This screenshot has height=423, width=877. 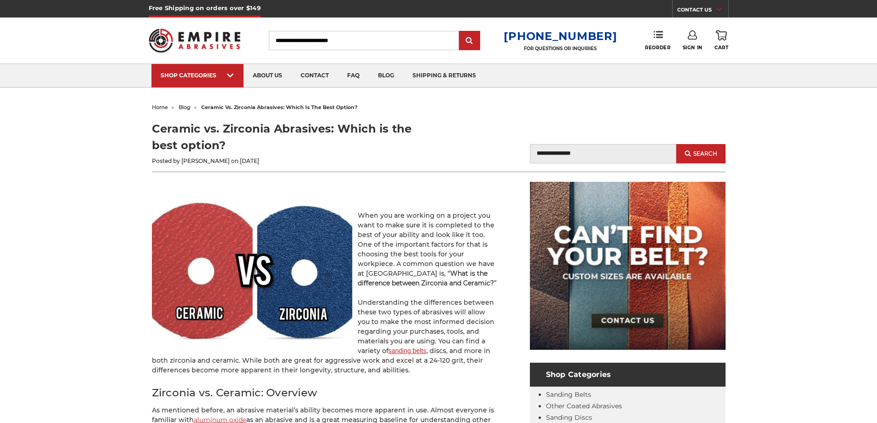 I want to click on a: Reorder, so click(x=657, y=40).